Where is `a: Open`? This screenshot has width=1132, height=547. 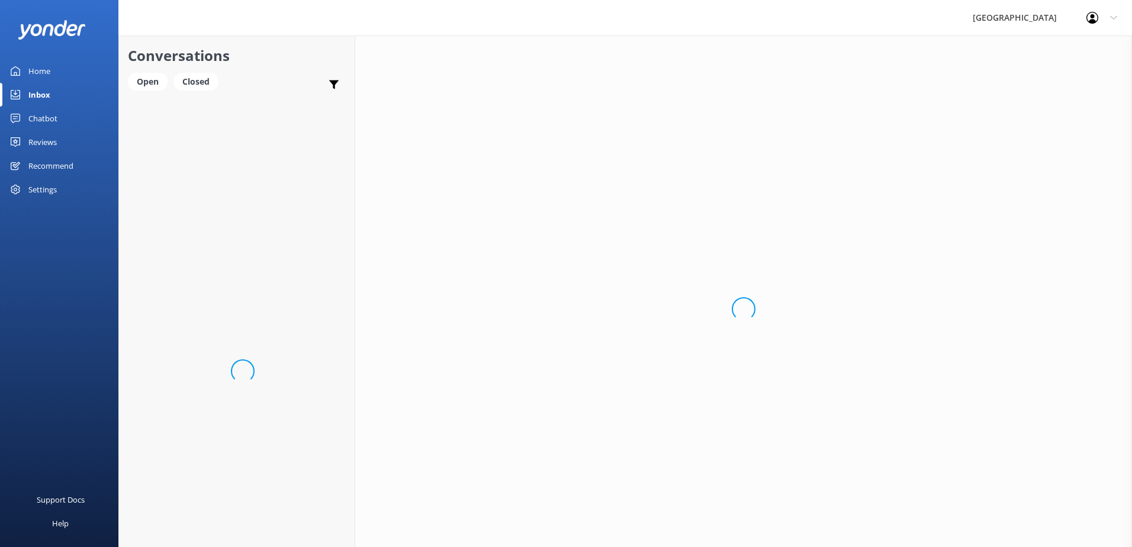
a: Open is located at coordinates (150, 81).